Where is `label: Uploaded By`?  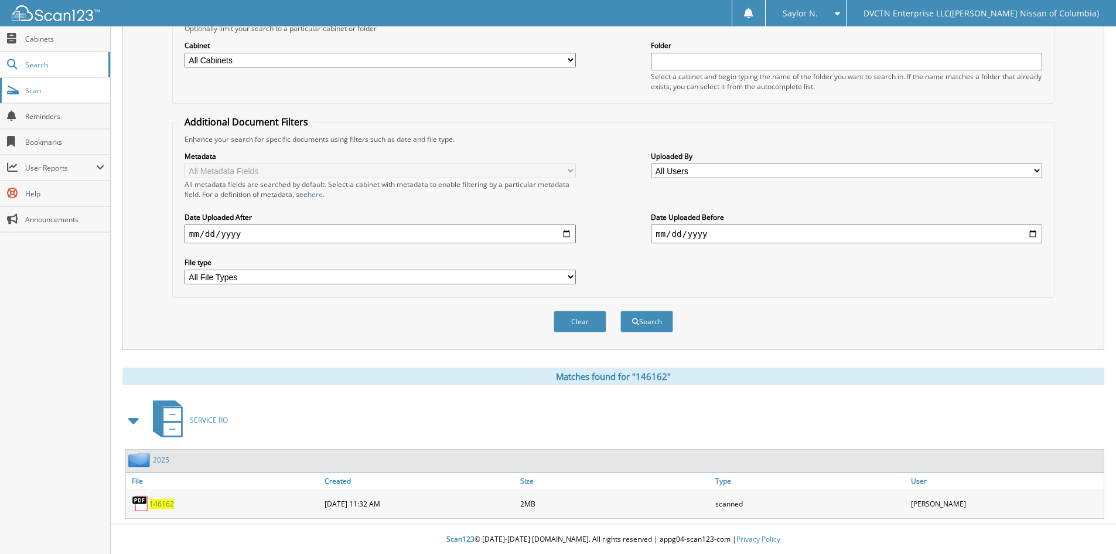
label: Uploaded By is located at coordinates (847, 156).